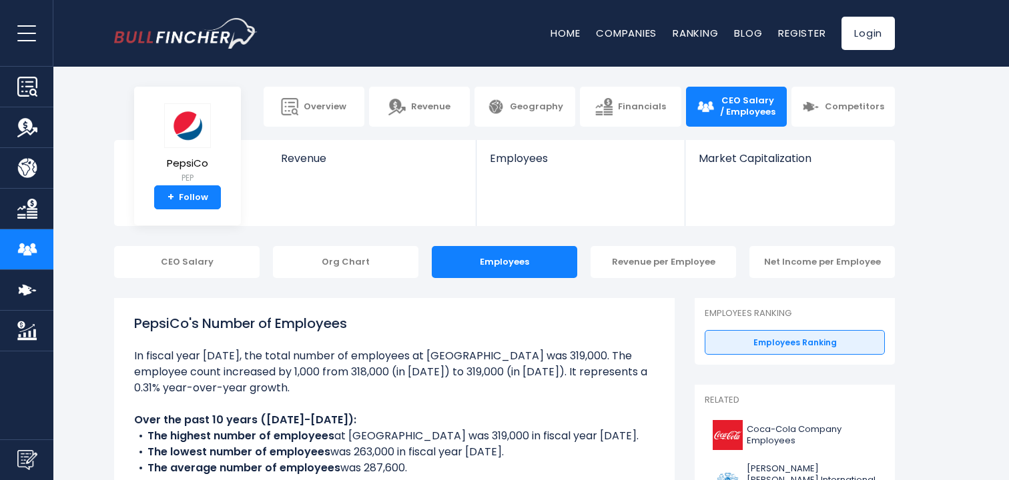  Describe the element at coordinates (642, 107) in the screenshot. I see `span: Financials` at that location.